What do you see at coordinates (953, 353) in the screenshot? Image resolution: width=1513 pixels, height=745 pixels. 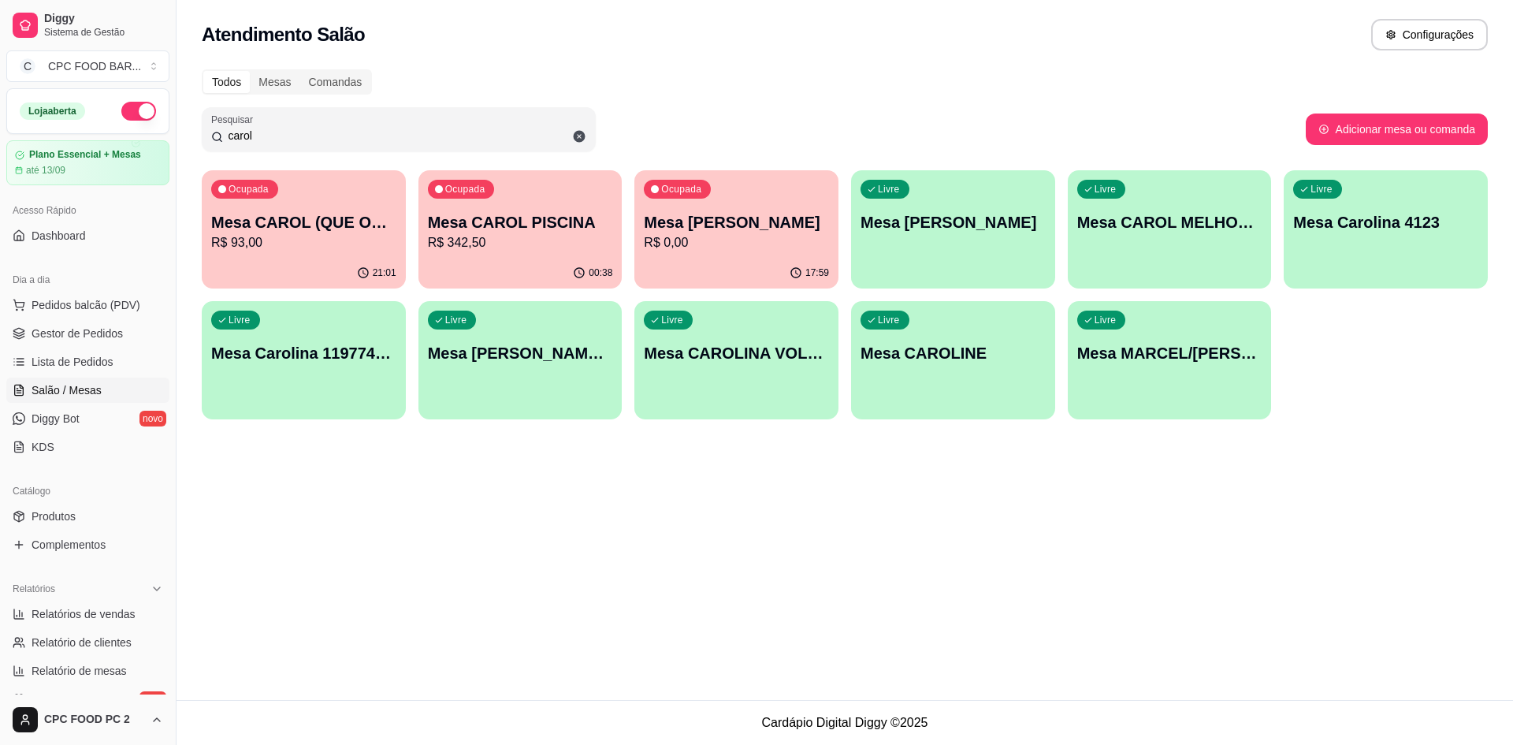 I see `p: Mesa CAROLINE` at bounding box center [953, 353].